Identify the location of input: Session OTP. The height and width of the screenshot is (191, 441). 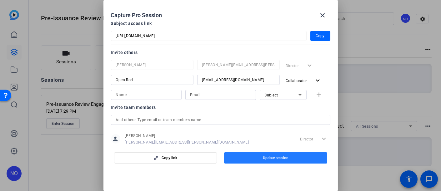
(209, 36).